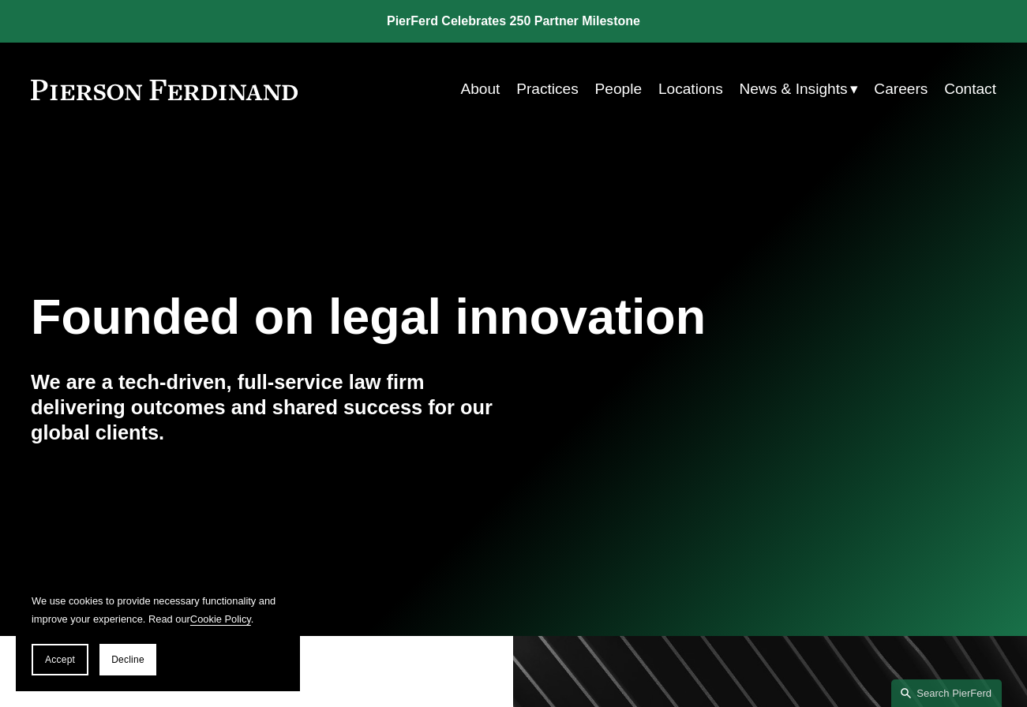 The width and height of the screenshot is (1027, 707). Describe the element at coordinates (970, 89) in the screenshot. I see `a: Contact` at that location.